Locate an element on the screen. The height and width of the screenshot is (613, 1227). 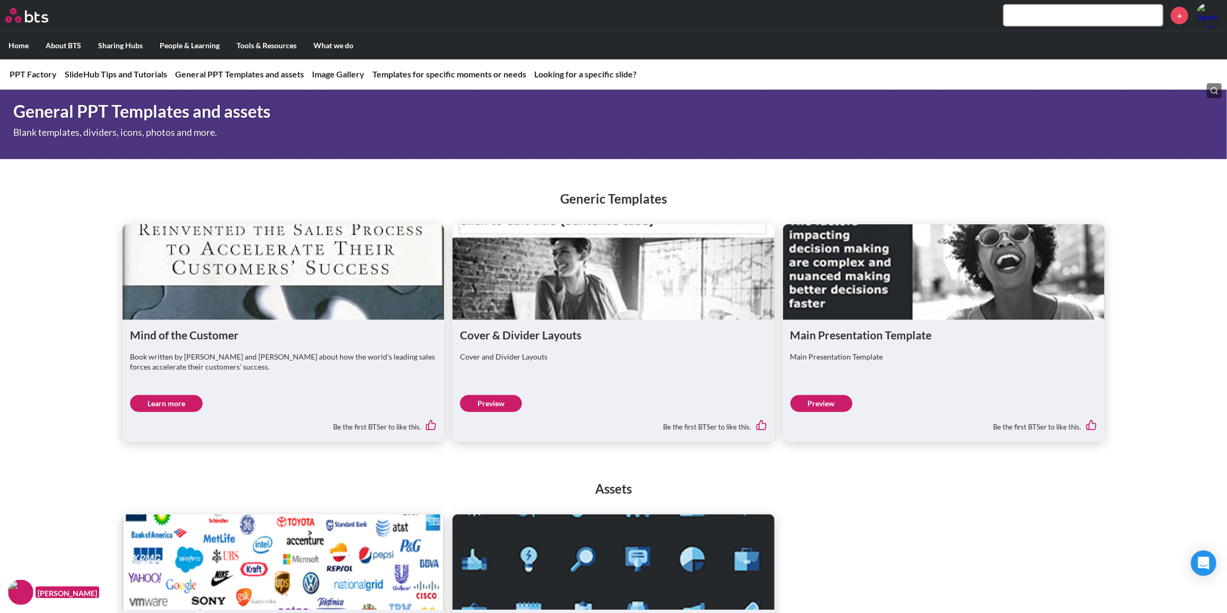
a: General PPT Templates and assets is located at coordinates (239, 74).